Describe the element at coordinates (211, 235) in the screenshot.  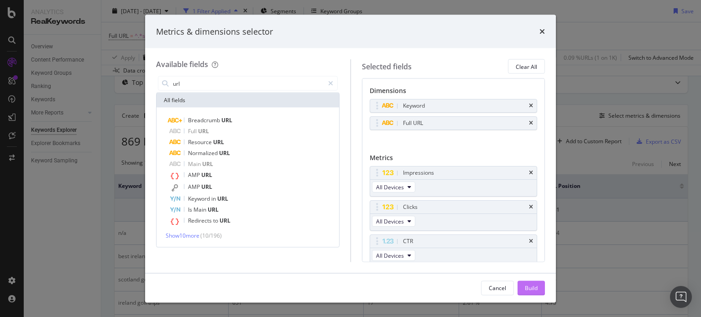
I see `span: ( 10 / 196 )` at that location.